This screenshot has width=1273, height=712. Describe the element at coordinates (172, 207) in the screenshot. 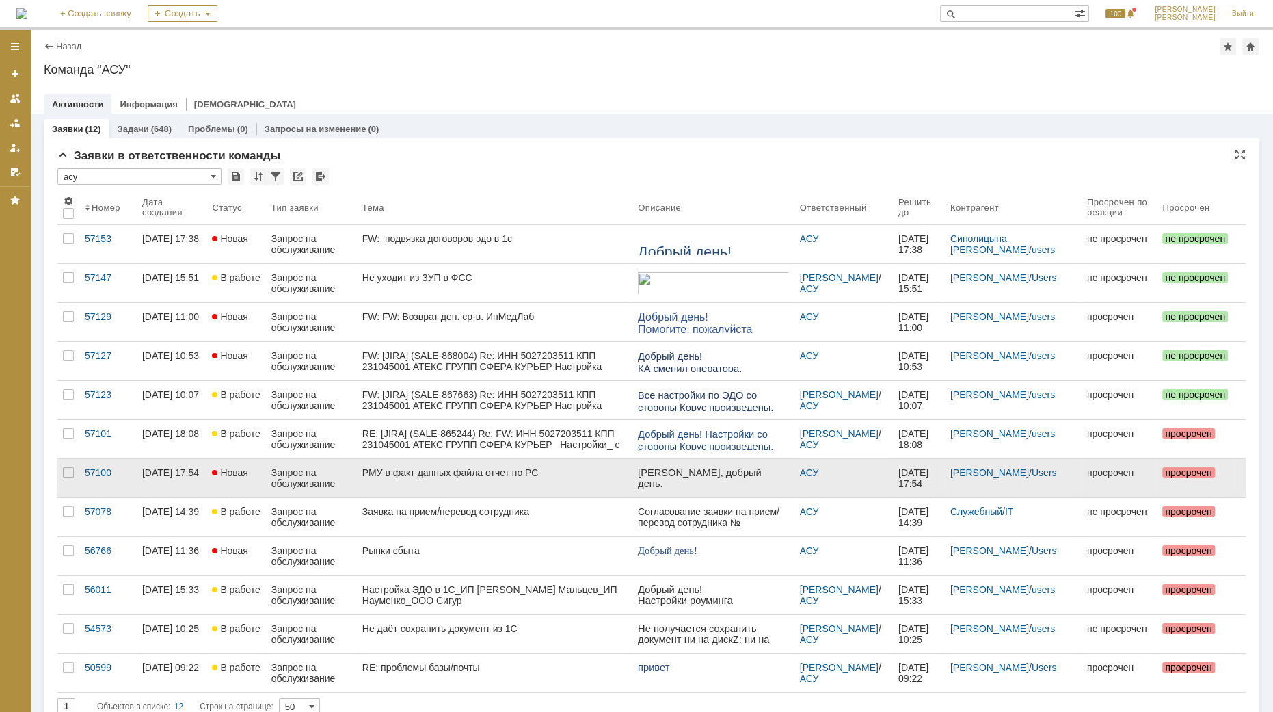

I see `th: Дата создания` at that location.